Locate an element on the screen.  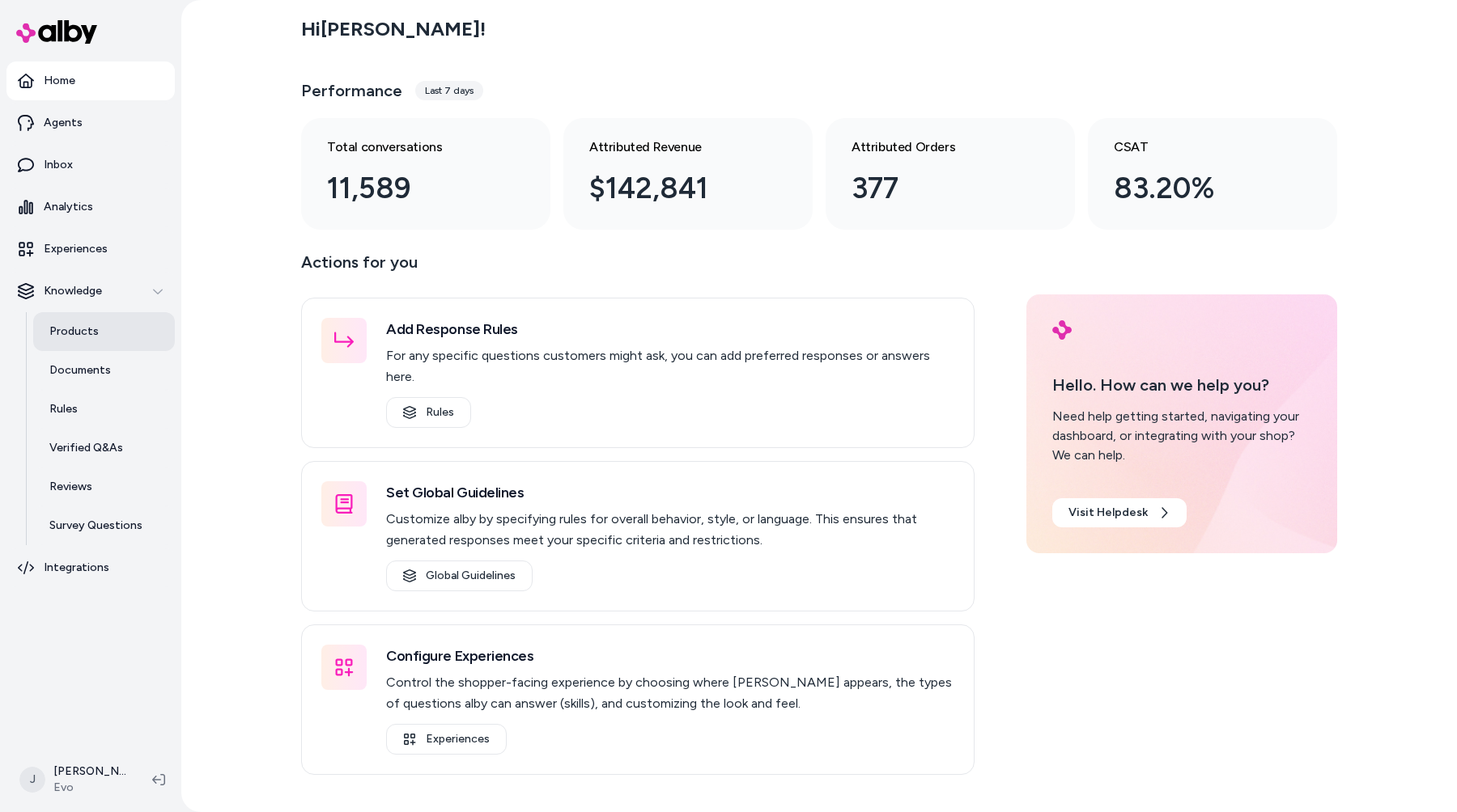
div: 11,589 is located at coordinates (413, 189).